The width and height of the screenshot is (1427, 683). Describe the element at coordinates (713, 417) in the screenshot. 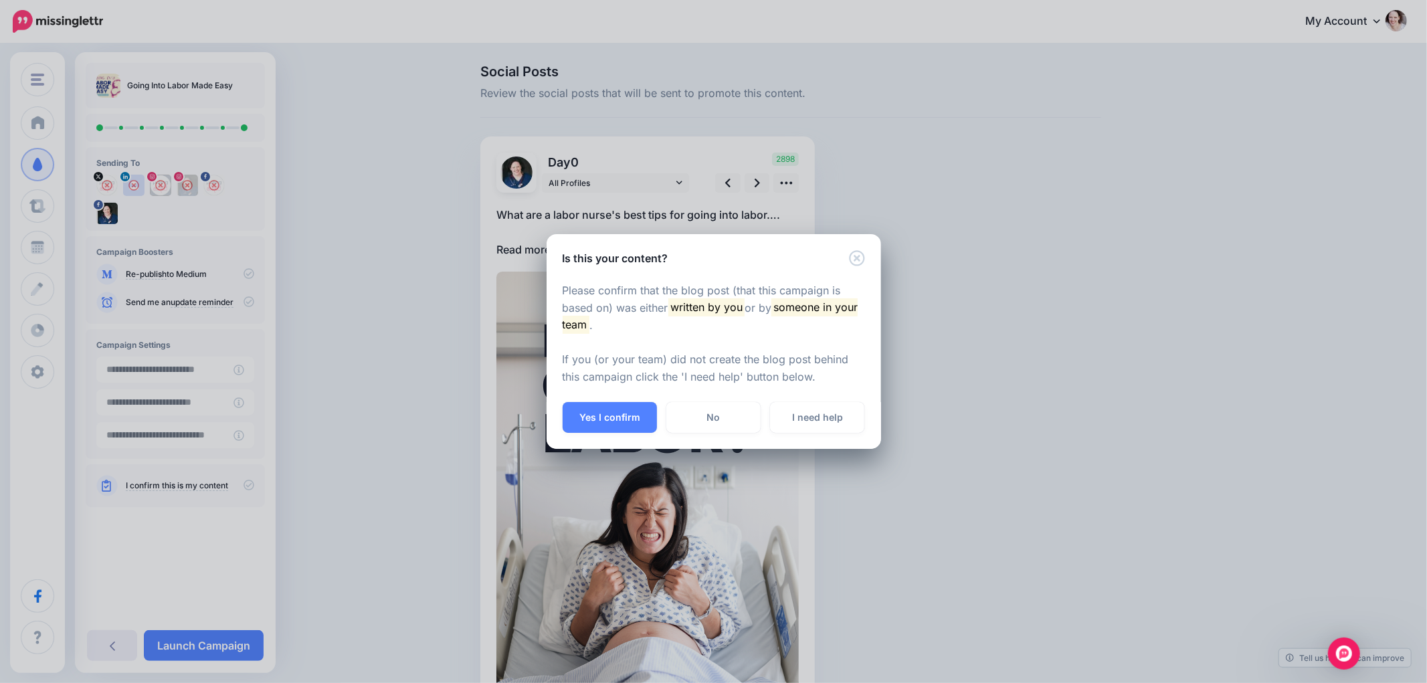

I see `a: No` at that location.